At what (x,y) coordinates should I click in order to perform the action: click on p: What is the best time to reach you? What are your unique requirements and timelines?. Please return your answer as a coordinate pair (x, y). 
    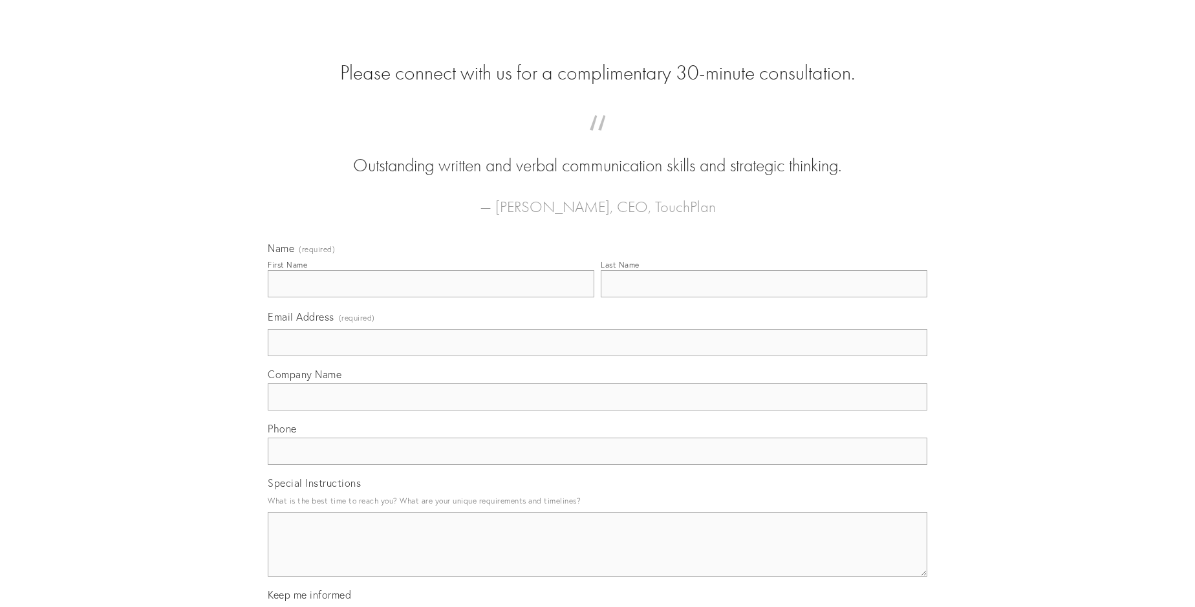
    Looking at the image, I should click on (598, 501).